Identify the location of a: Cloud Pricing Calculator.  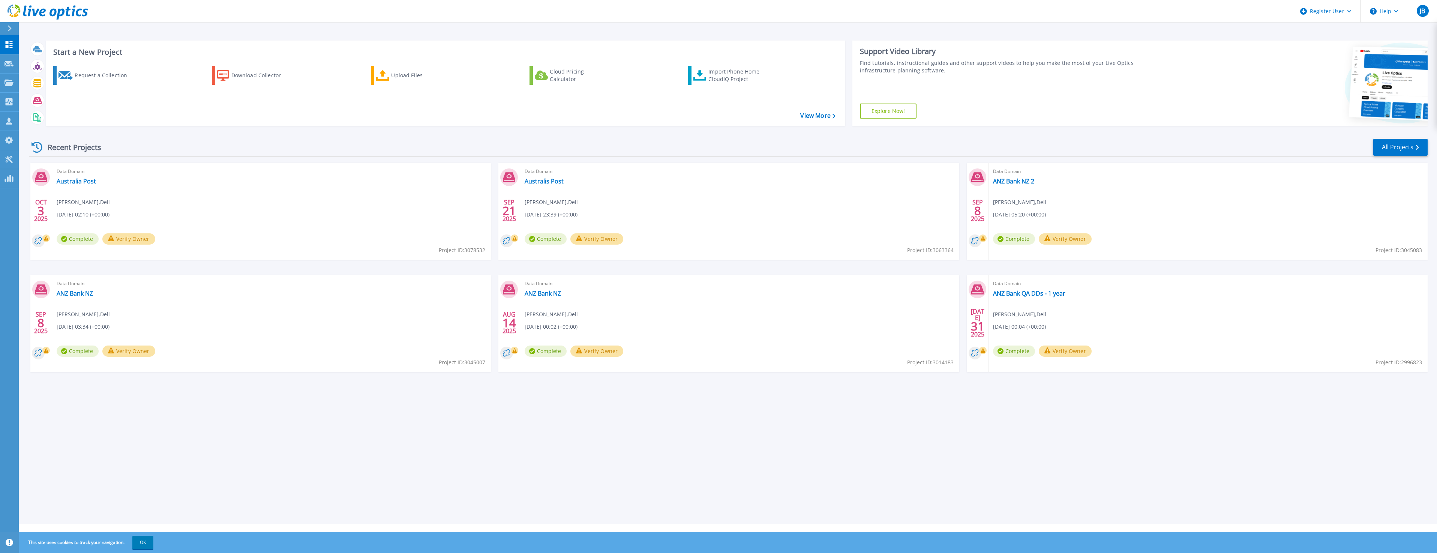
(571, 75).